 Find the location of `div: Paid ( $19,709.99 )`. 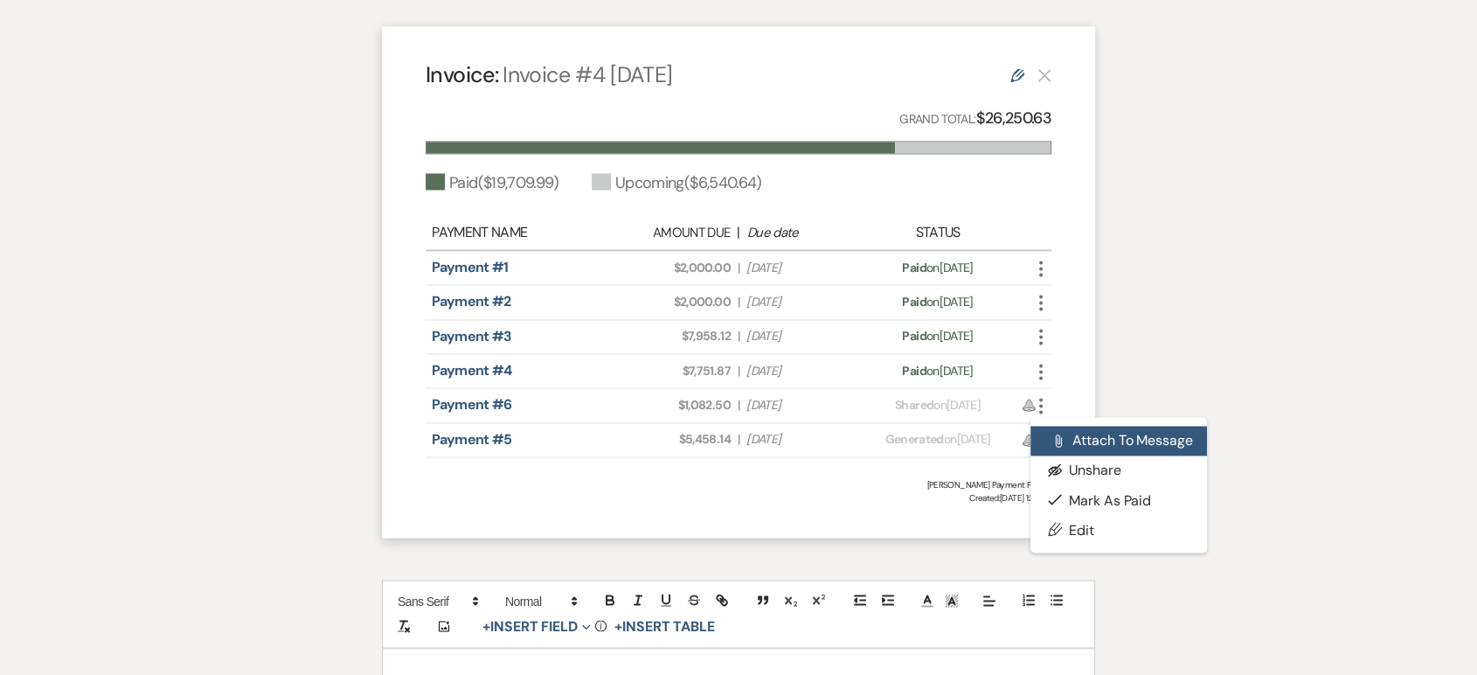

div: Paid ( $19,709.99 ) is located at coordinates (492, 183).